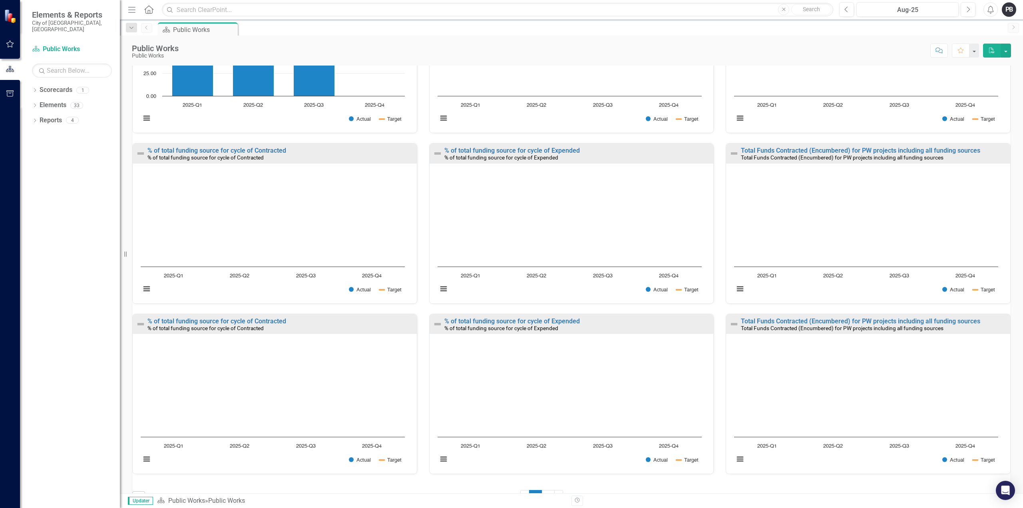 This screenshot has width=1023, height=508. Describe the element at coordinates (314, 68) in the screenshot. I see `path: 2025-Q3, 61. Actual.` at that location.